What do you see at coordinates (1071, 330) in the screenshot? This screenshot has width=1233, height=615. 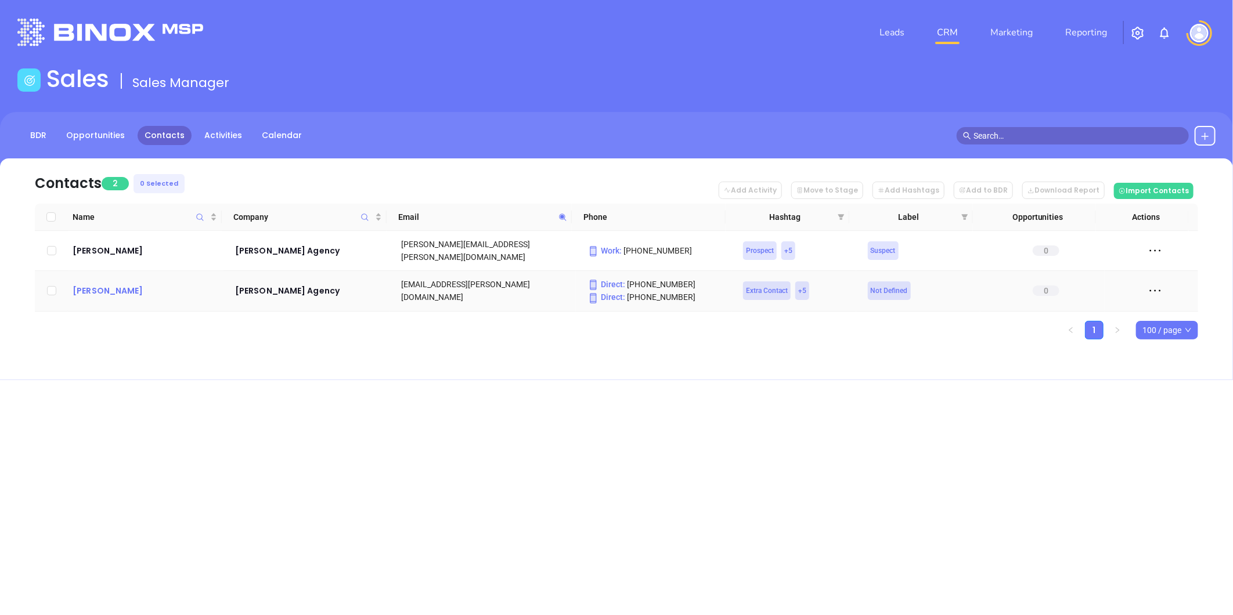 I see `li: Previous Page` at bounding box center [1071, 330].